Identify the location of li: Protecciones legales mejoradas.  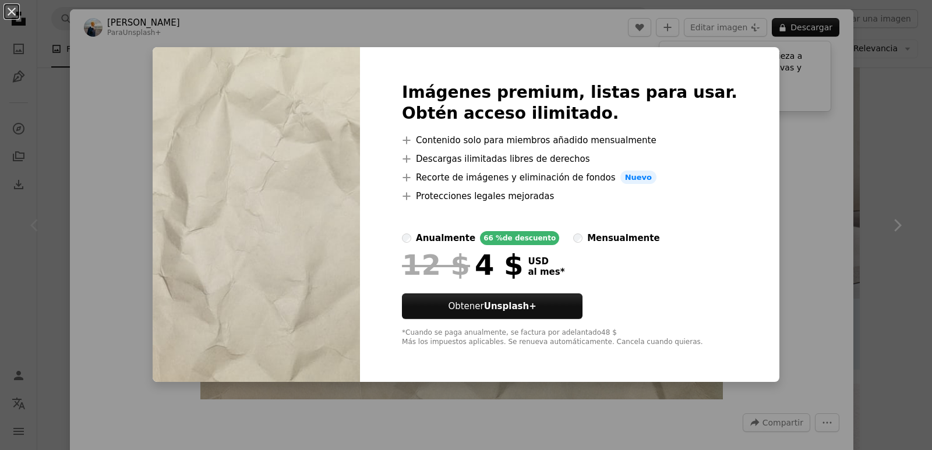
(570, 196).